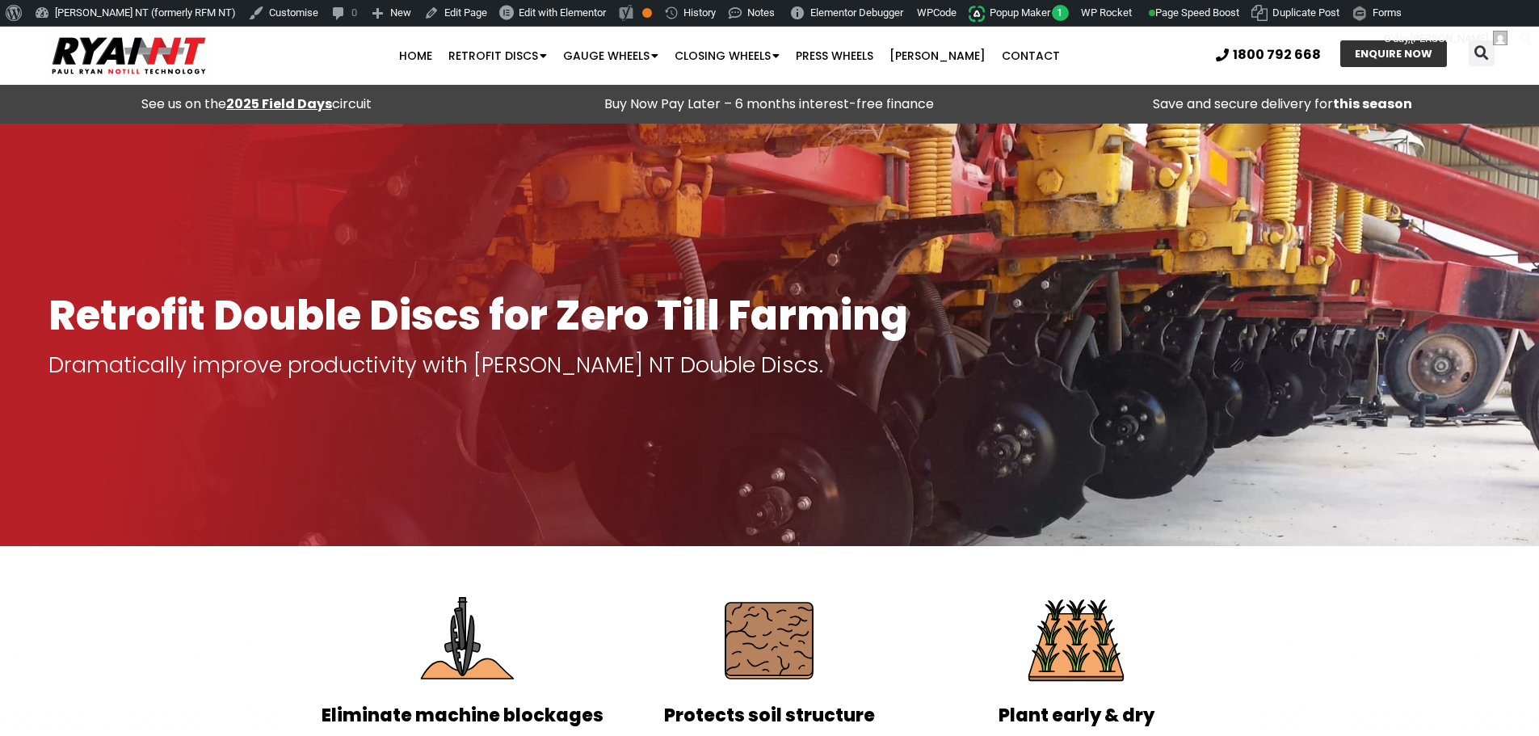  Describe the element at coordinates (611, 56) in the screenshot. I see `a: Gauge Wheels` at that location.